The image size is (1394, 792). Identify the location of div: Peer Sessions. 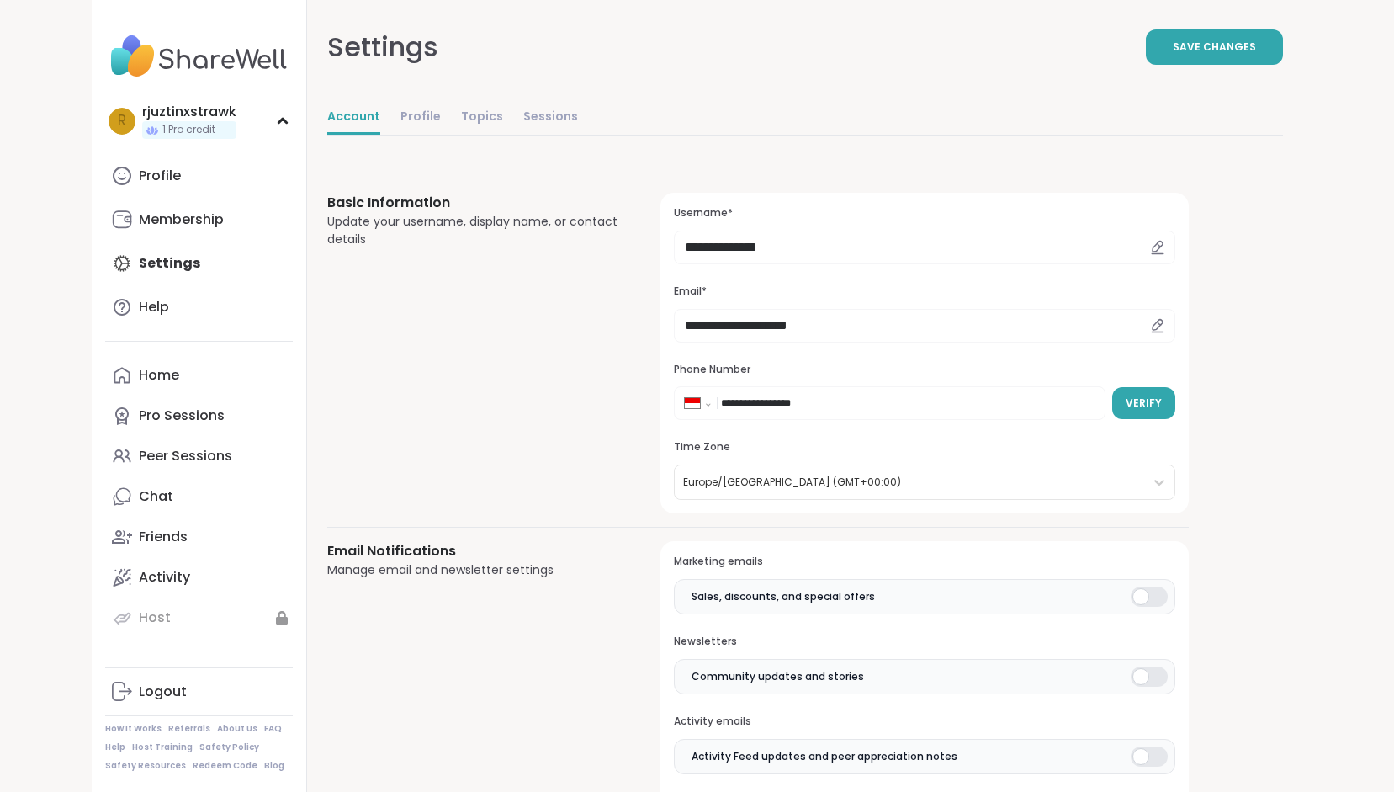
(185, 456).